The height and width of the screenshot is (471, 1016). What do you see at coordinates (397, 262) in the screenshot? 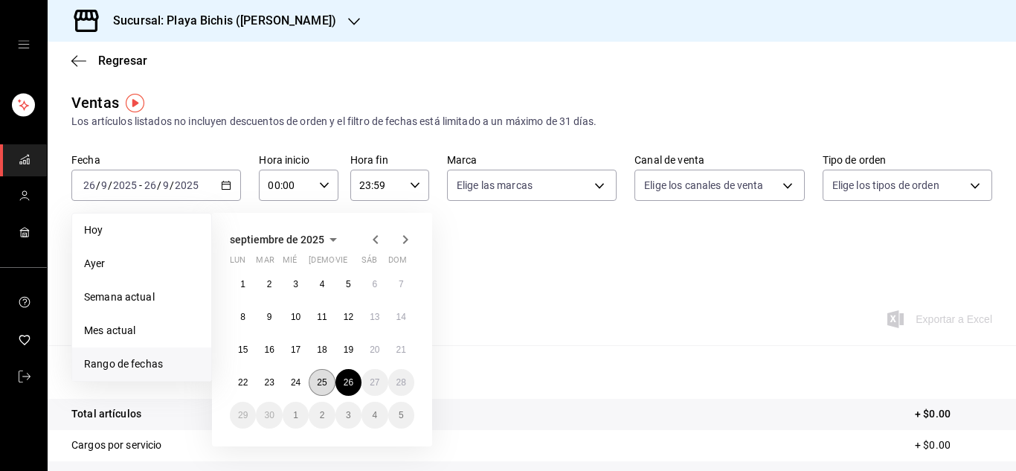
I see `abbr: domingo` at bounding box center [397, 262].